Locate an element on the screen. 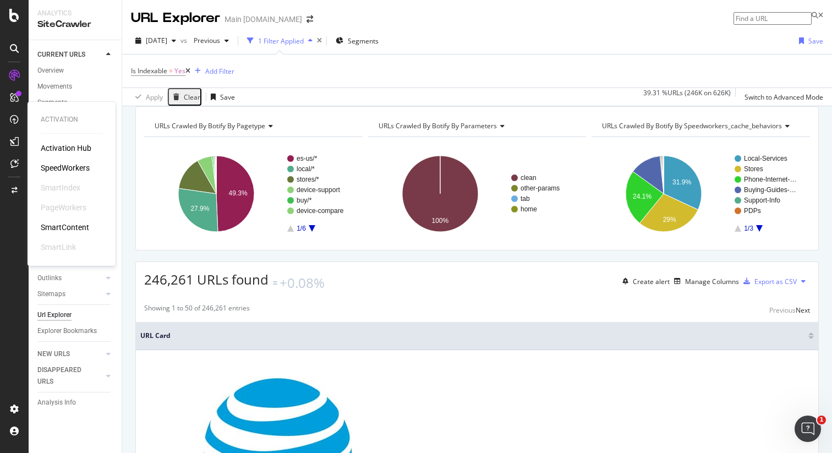 The image size is (832, 453). a: Analysis Info is located at coordinates (75, 402).